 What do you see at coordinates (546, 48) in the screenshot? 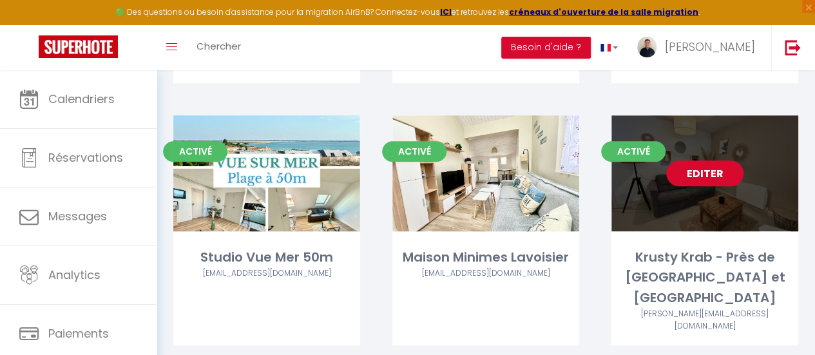
I see `button: Besoin d'aide ?` at bounding box center [546, 48].